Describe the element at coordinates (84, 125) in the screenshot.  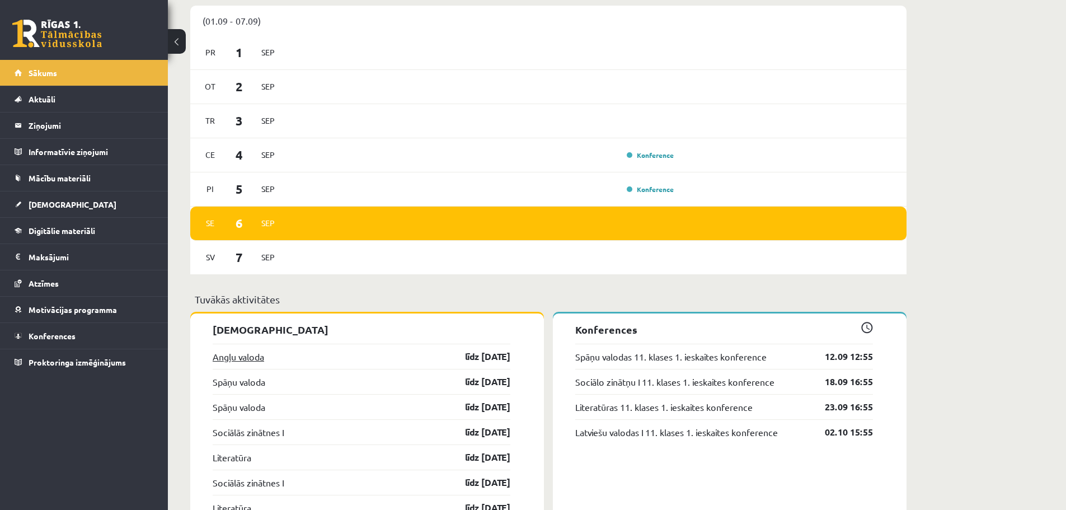
I see `a: Ziņojumi` at that location.